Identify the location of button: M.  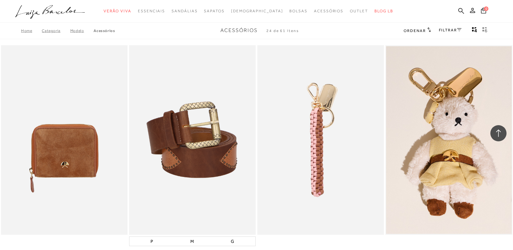
(192, 241).